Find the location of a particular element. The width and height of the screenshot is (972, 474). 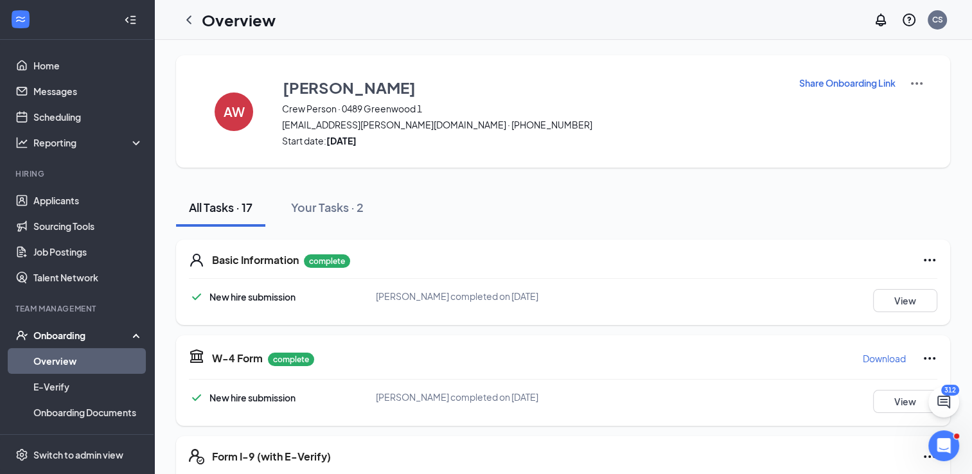

svg: FormI9EVerifyIcon is located at coordinates (197, 457).